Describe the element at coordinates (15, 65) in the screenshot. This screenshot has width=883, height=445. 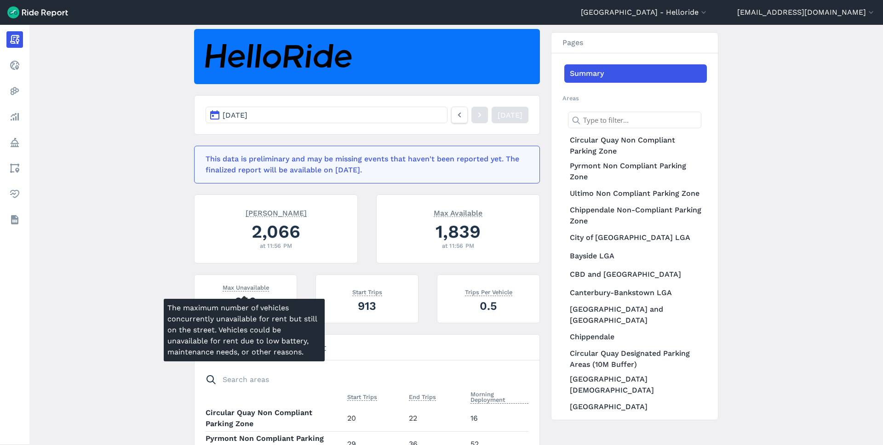
I see `a: Realtime` at that location.